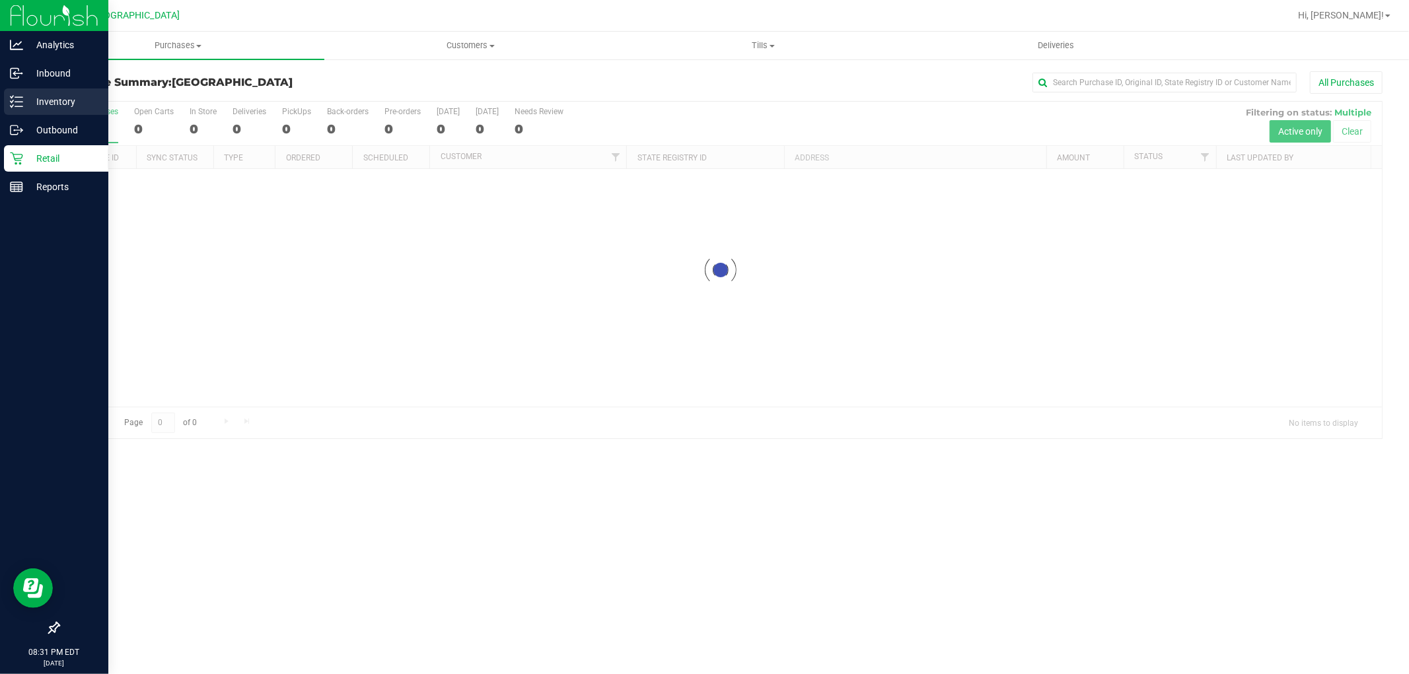 This screenshot has width=1409, height=674. What do you see at coordinates (54, 653) in the screenshot?
I see `p: 08:31 PM EDT` at bounding box center [54, 653].